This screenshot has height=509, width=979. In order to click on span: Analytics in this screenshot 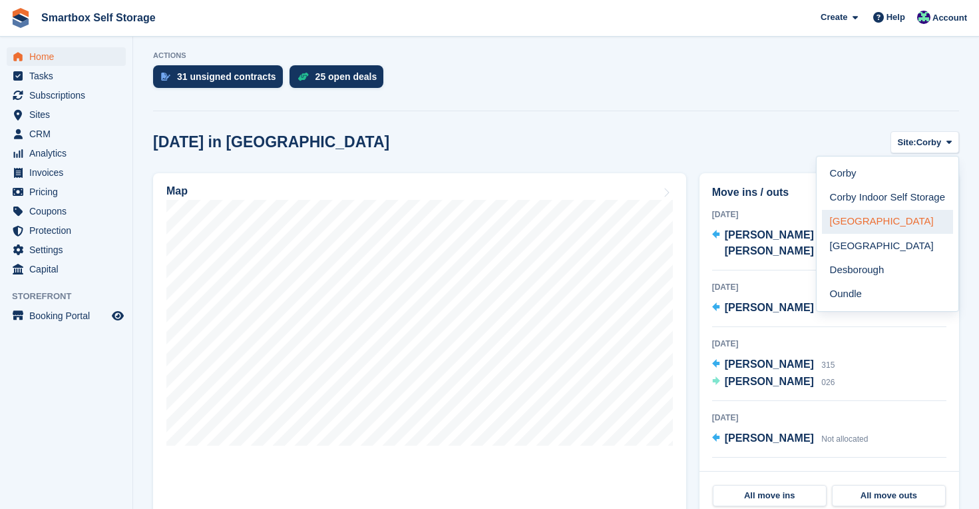, I will do `click(69, 153)`.